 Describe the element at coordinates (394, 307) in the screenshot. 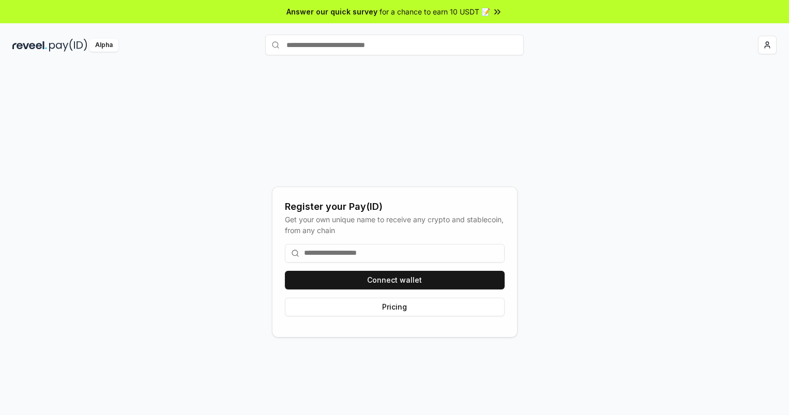

I see `button: Pricing` at that location.